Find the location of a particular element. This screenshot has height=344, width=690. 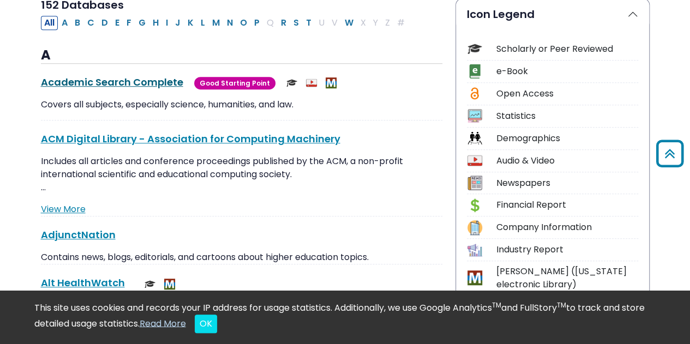

div: Statistics is located at coordinates (568, 116).